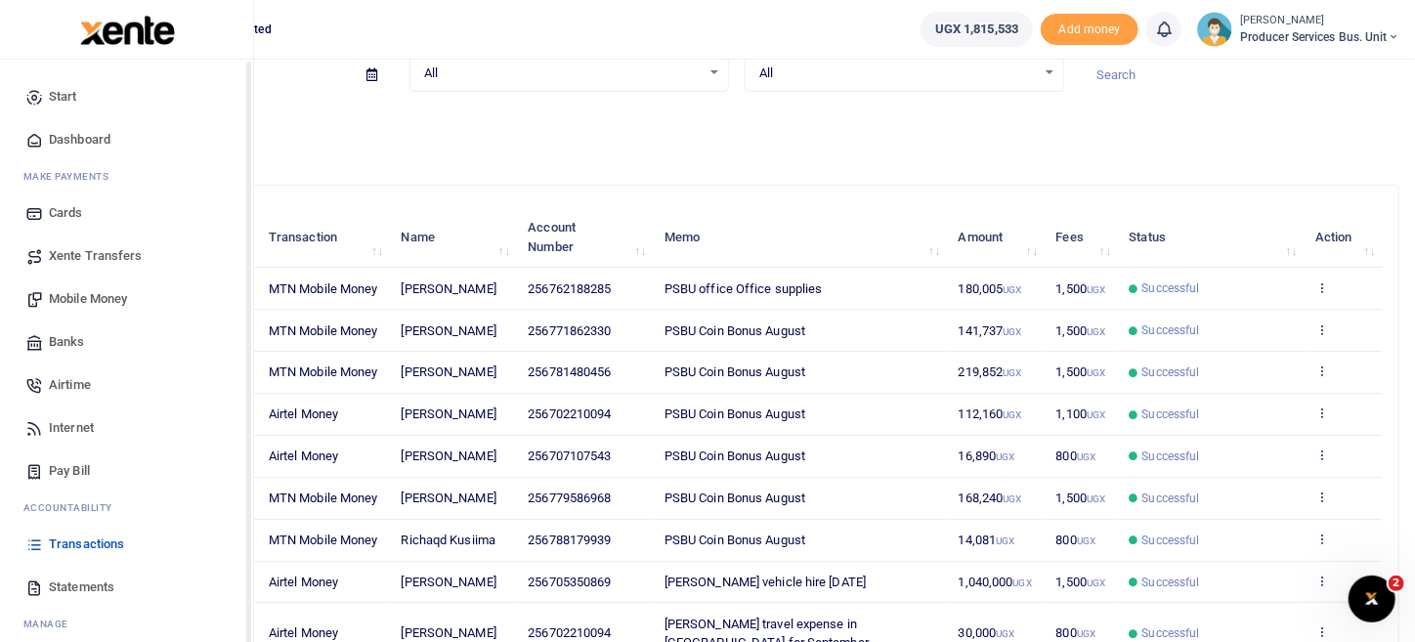 This screenshot has width=1415, height=642. I want to click on span: Airtime, so click(69, 385).